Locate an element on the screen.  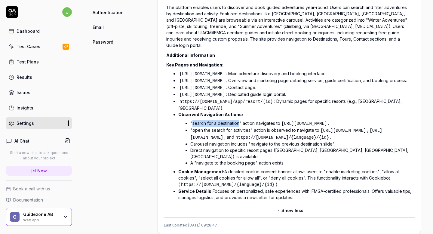
div: Dashboard is located at coordinates (28, 31).